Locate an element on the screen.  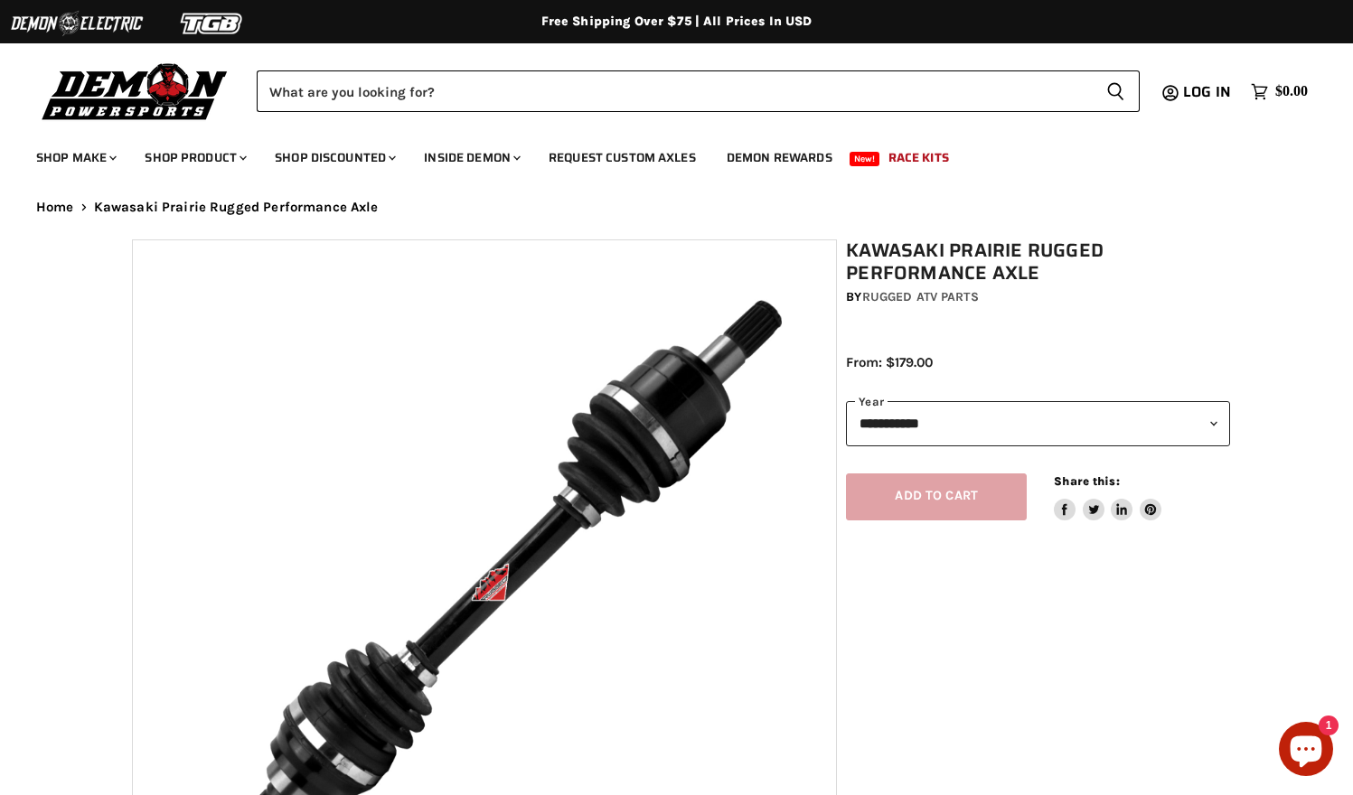
aside: Share this: is located at coordinates (1107, 497).